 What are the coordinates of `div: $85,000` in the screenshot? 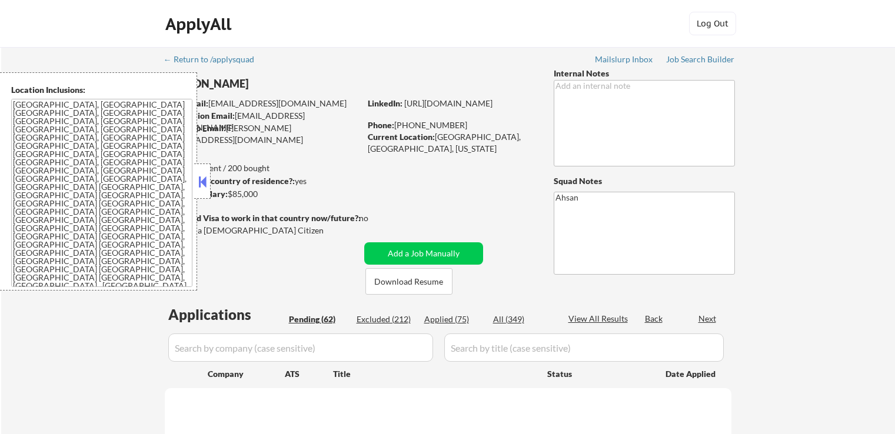 It's located at (262, 194).